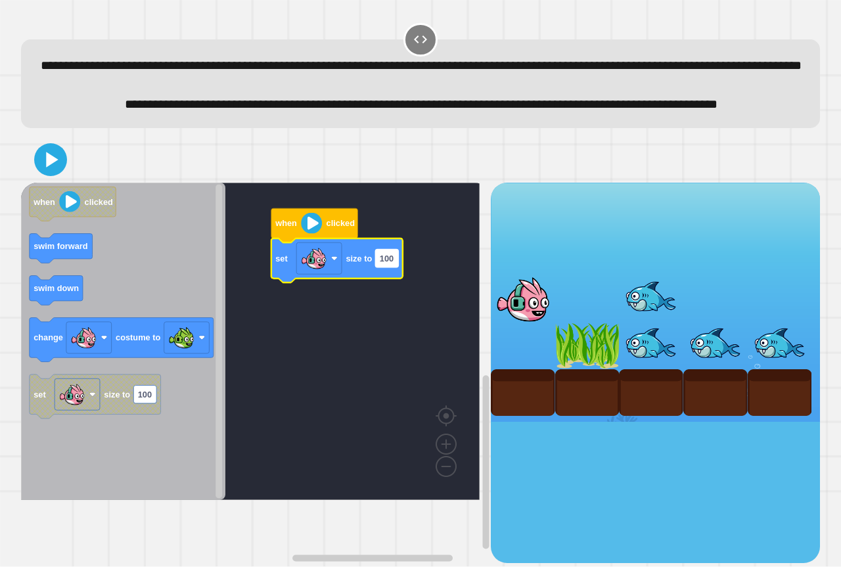  Describe the element at coordinates (138, 338) in the screenshot. I see `text: costume to` at that location.